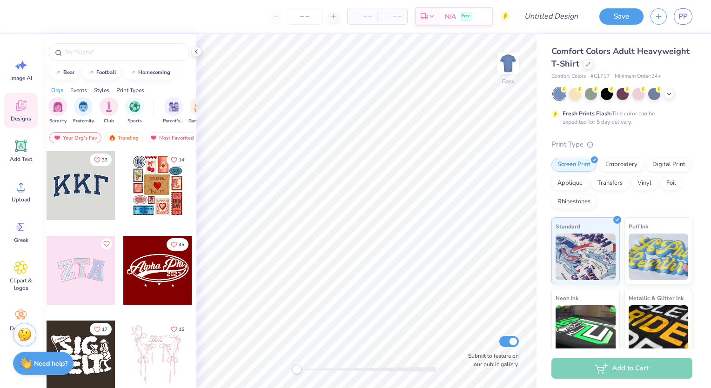 This screenshot has width=711, height=388. Describe the element at coordinates (21, 119) in the screenshot. I see `span: Designs` at that location.